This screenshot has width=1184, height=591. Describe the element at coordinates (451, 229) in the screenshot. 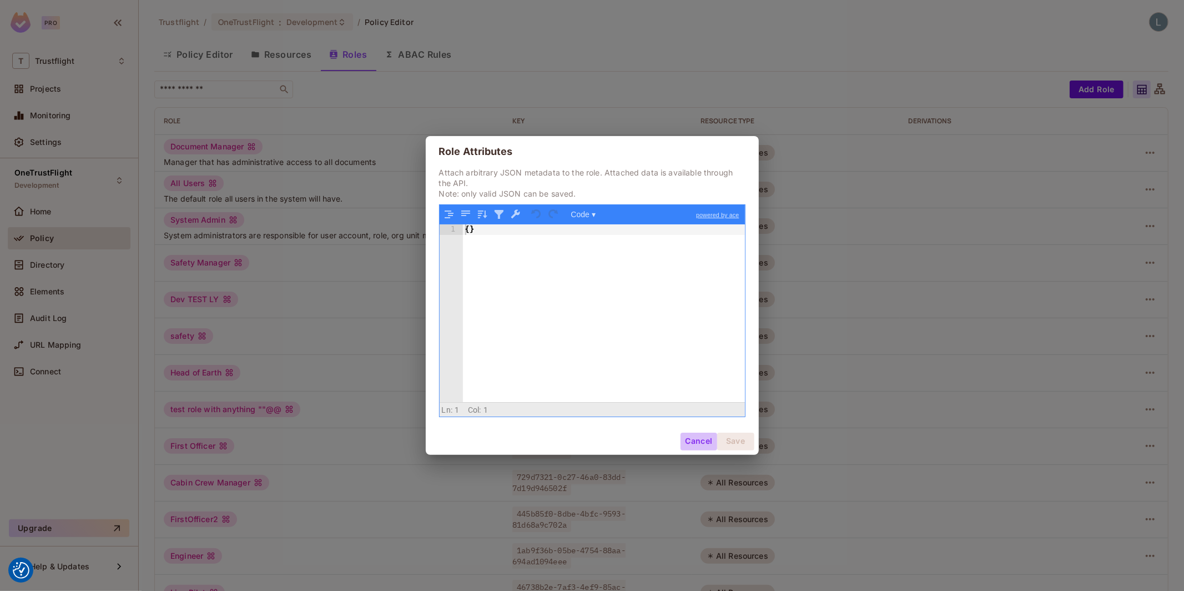

I see `div: 1` at that location.